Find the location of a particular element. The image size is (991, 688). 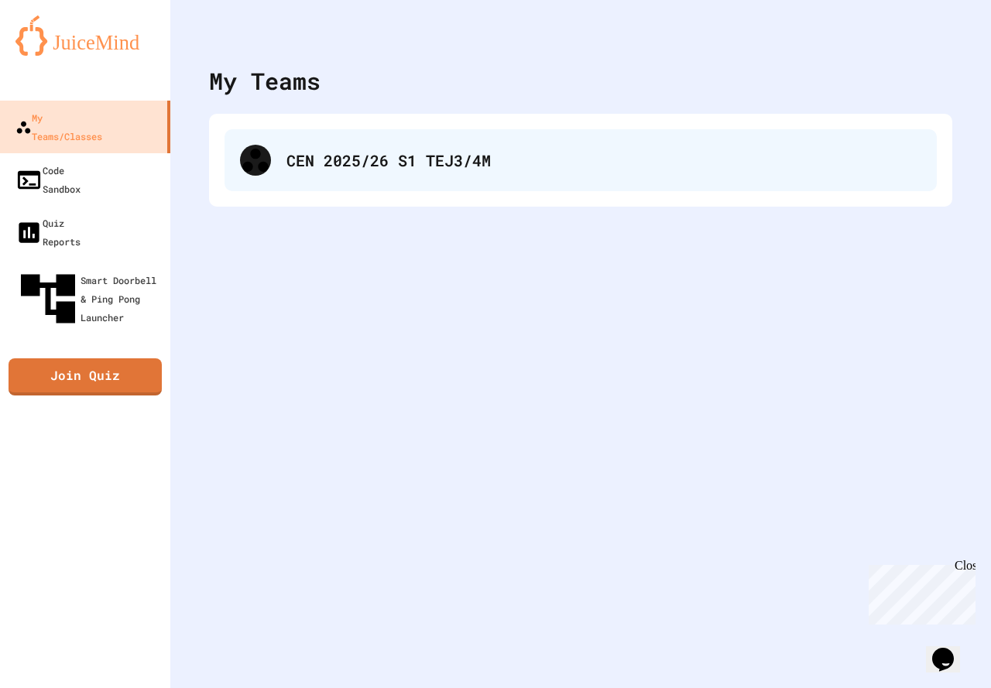

div: Chat with us now!Close is located at coordinates (57, 52).